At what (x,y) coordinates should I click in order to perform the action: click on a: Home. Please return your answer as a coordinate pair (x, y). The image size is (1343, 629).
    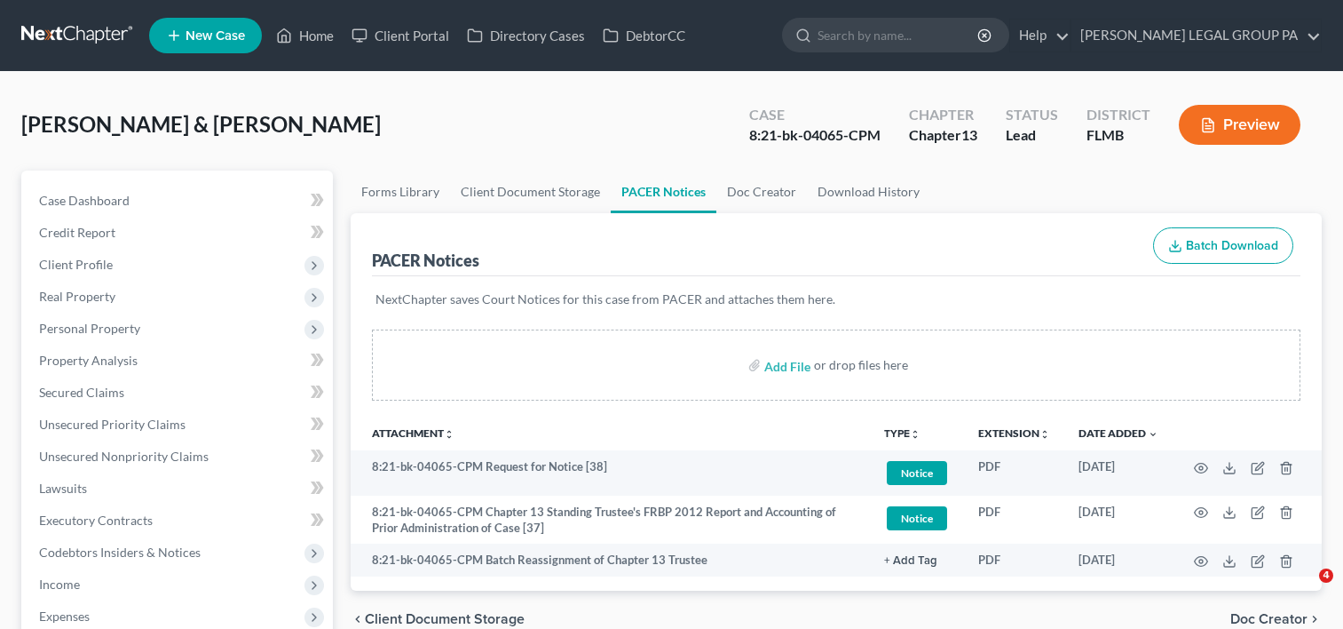
    Looking at the image, I should click on (304, 36).